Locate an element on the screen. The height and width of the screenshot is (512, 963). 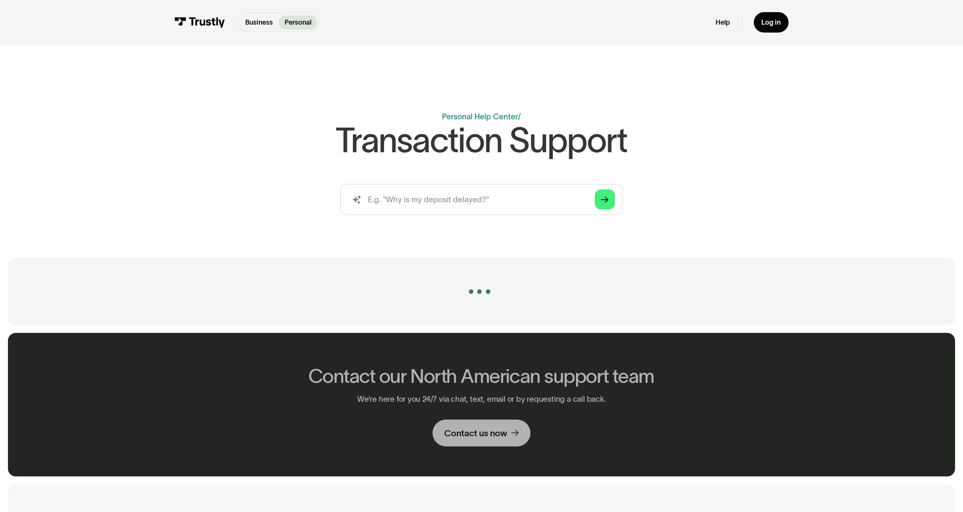
a: Contact us now is located at coordinates (482, 433).